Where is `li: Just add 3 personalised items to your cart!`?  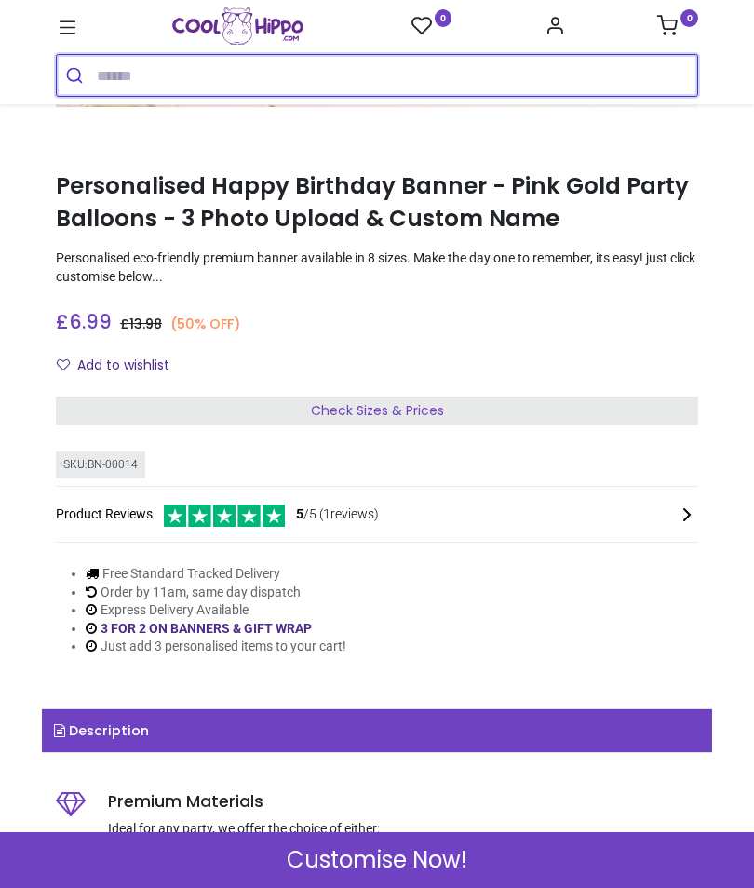
li: Just add 3 personalised items to your cart! is located at coordinates (216, 647).